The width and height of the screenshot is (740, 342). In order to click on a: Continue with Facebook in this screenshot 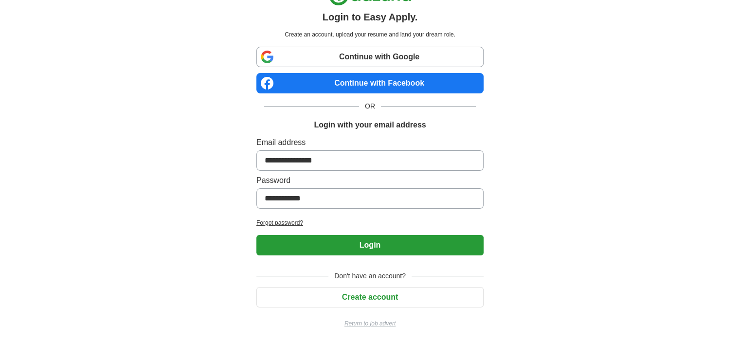, I will do `click(370, 83)`.